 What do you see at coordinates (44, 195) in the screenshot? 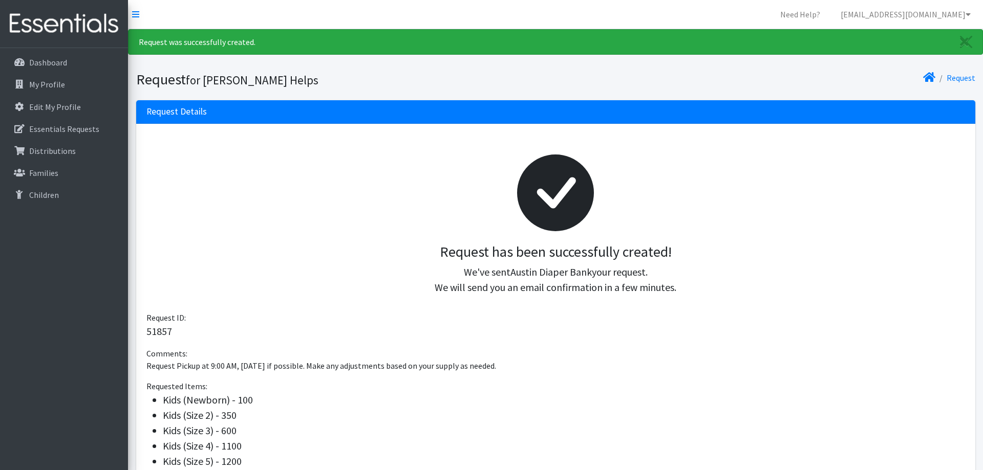
I see `p: Children` at bounding box center [44, 195].